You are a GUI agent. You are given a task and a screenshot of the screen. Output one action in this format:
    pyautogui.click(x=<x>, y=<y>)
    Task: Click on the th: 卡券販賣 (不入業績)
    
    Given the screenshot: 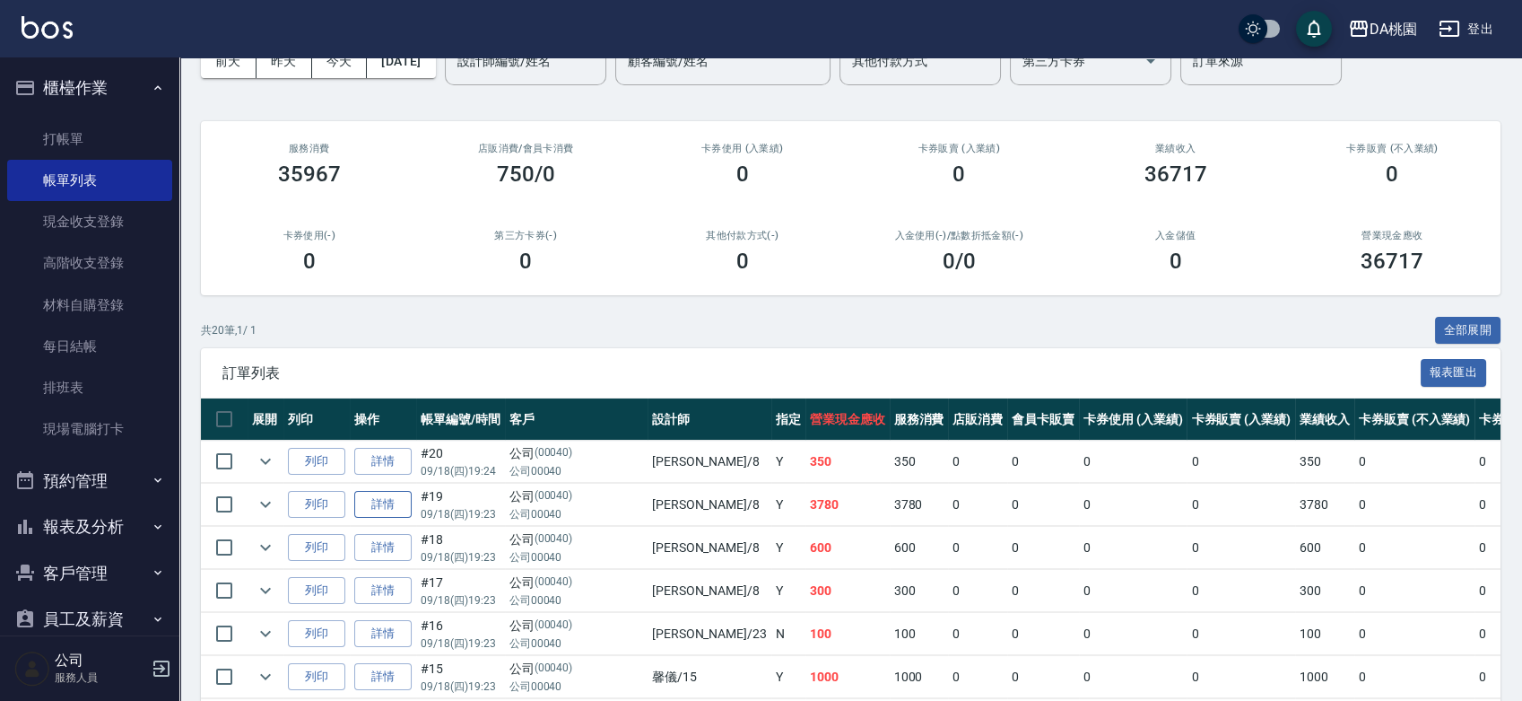 What is the action you would take?
    pyautogui.click(x=1415, y=419)
    